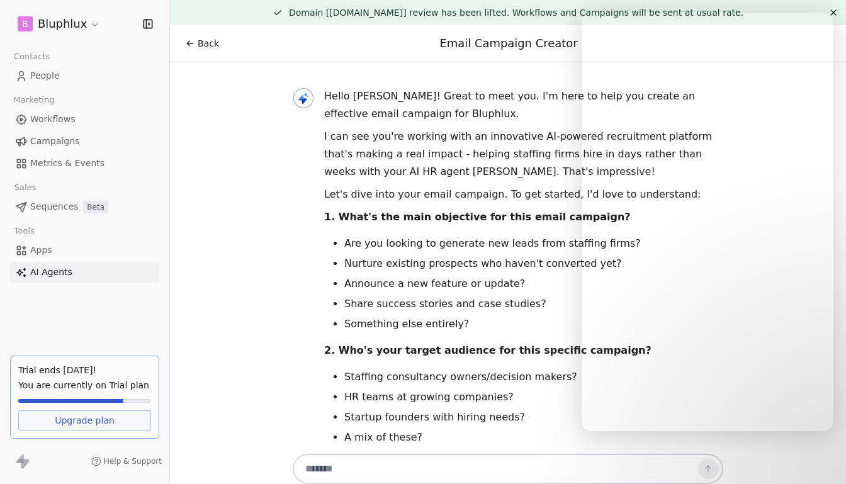 This screenshot has width=846, height=484. What do you see at coordinates (96, 207) in the screenshot?
I see `span: Beta` at bounding box center [96, 207].